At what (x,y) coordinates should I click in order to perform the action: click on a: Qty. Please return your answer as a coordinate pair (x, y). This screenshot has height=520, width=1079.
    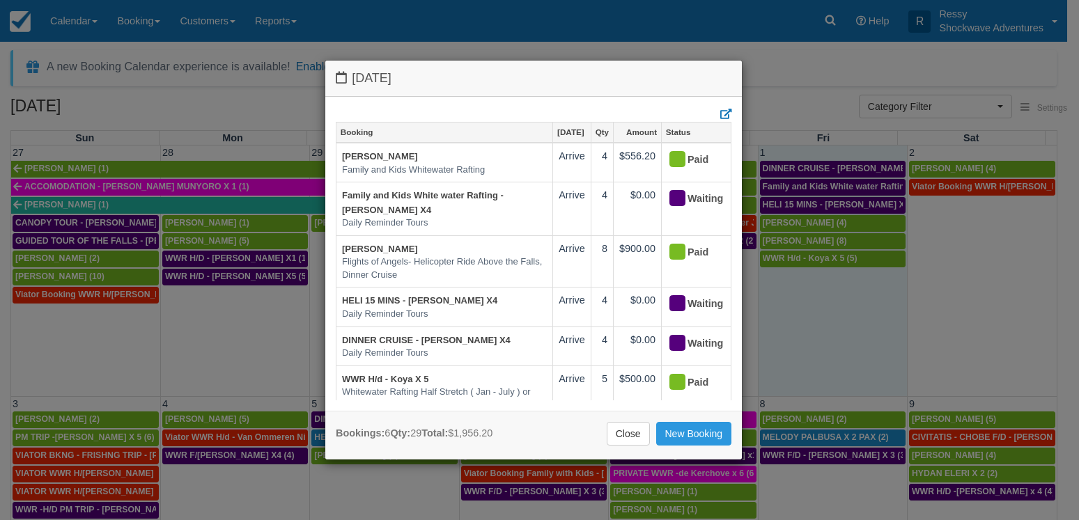
    Looking at the image, I should click on (602, 132).